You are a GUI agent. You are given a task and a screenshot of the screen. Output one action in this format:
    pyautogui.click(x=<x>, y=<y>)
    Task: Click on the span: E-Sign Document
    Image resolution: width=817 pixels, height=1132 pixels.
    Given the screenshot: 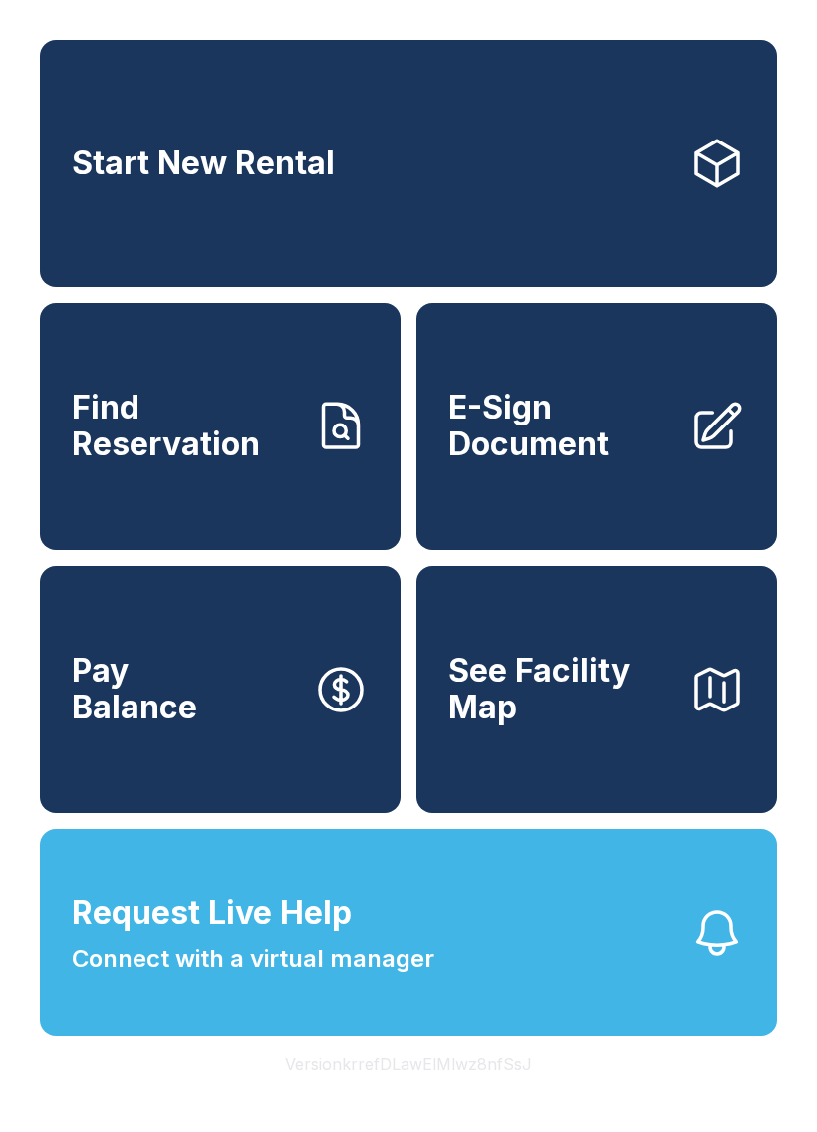 What is the action you would take?
    pyautogui.click(x=561, y=425)
    